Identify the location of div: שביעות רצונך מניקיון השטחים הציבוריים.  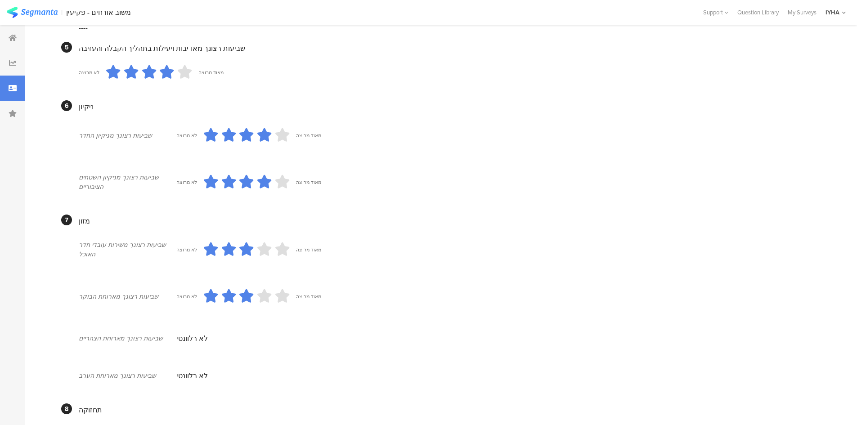
(127, 182).